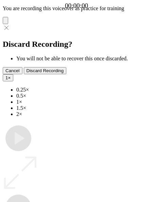 The height and width of the screenshot is (202, 153). What do you see at coordinates (76, 8) in the screenshot?
I see `p: You are recording this voiceover as practice for training` at bounding box center [76, 8].